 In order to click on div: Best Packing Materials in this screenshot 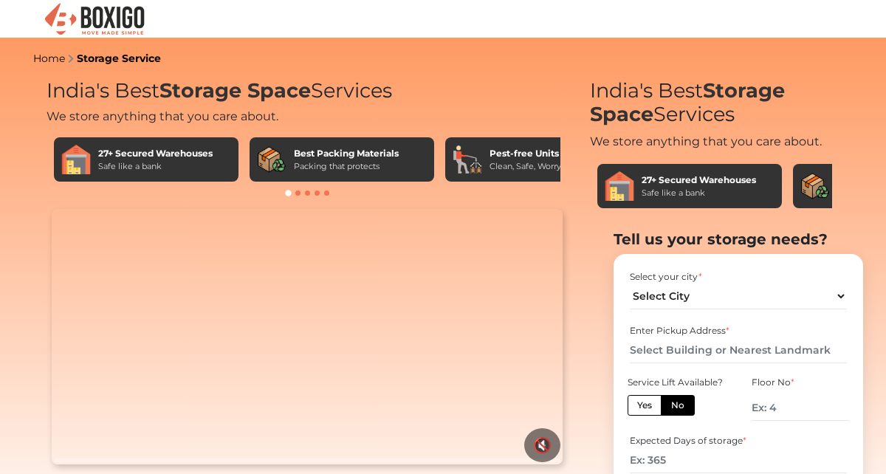, I will do `click(346, 154)`.